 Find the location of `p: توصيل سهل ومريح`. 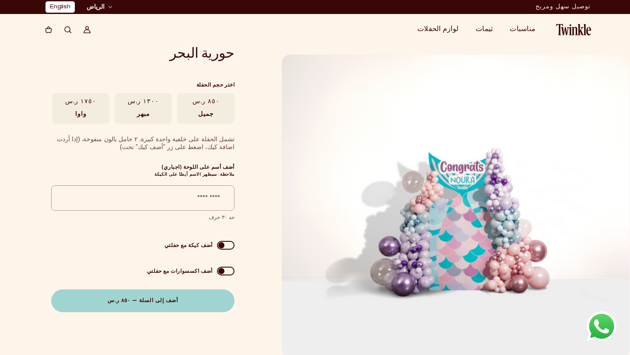

p: توصيل سهل ومريح is located at coordinates (563, 7).